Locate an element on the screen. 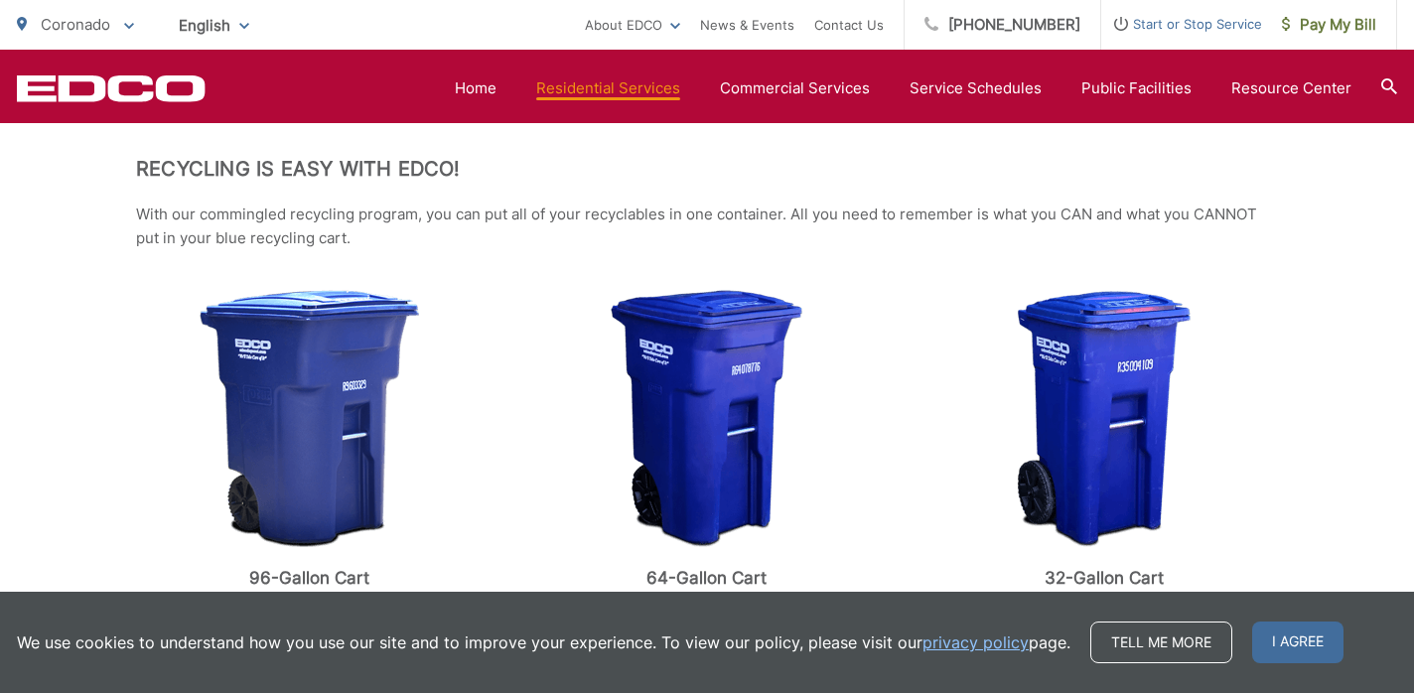 The width and height of the screenshot is (1414, 693). a: Service Schedules is located at coordinates (975, 88).